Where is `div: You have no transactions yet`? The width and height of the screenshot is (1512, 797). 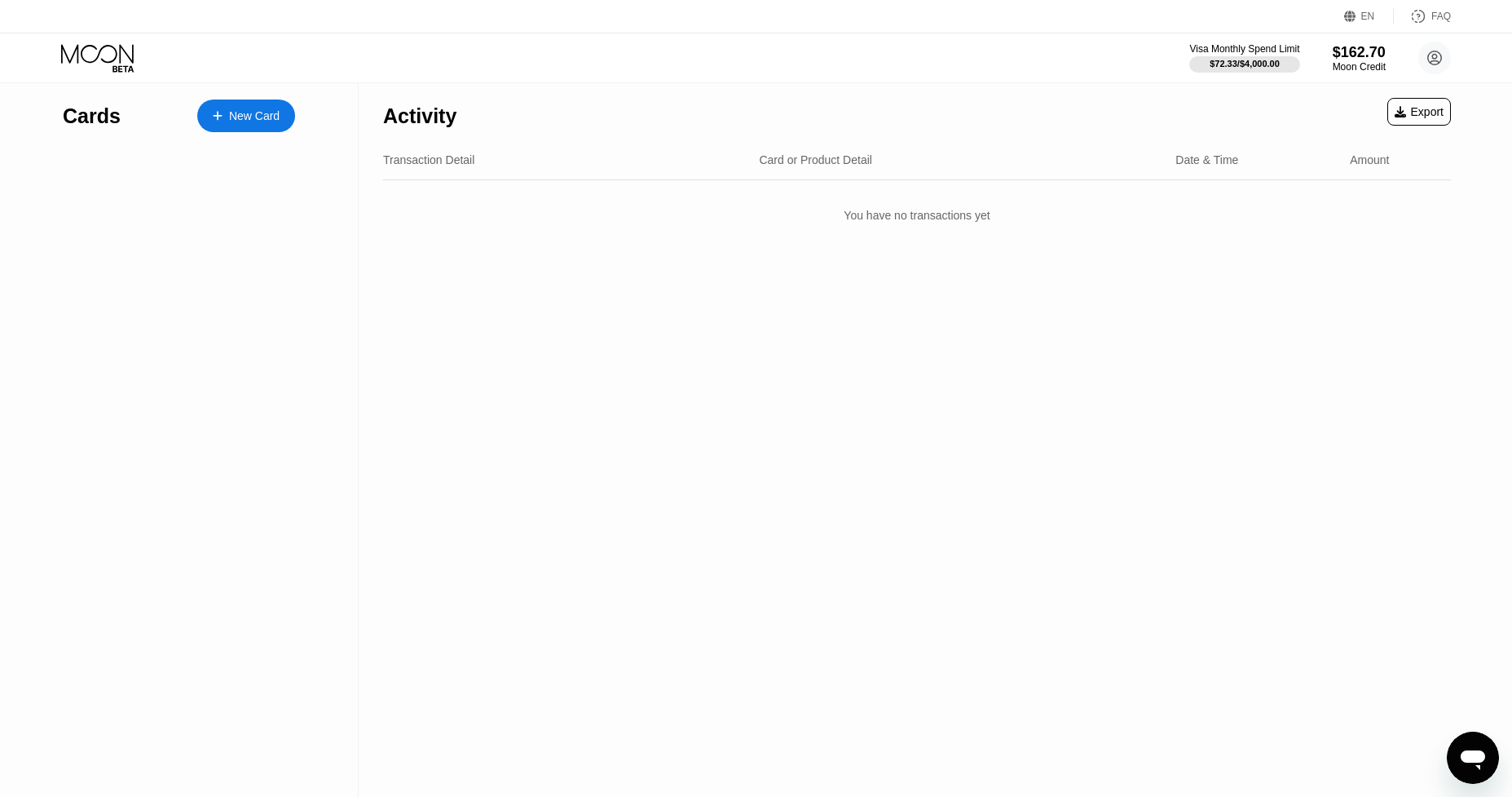
div: You have no transactions yet is located at coordinates (918, 215).